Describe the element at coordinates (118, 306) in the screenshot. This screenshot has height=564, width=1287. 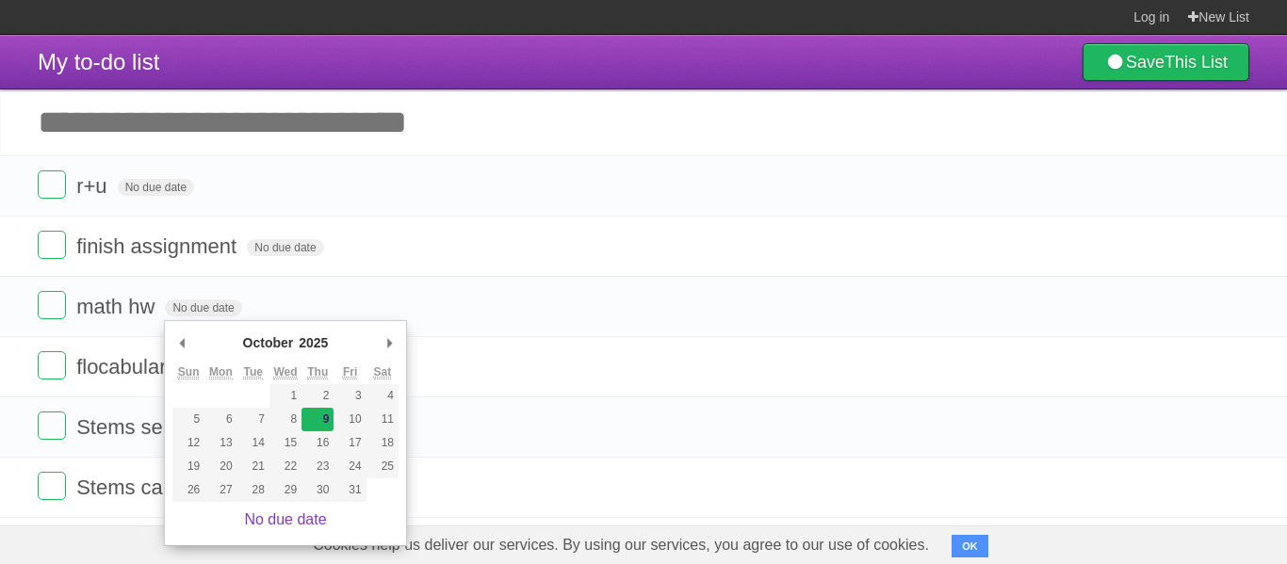
I see `span: math hw` at that location.